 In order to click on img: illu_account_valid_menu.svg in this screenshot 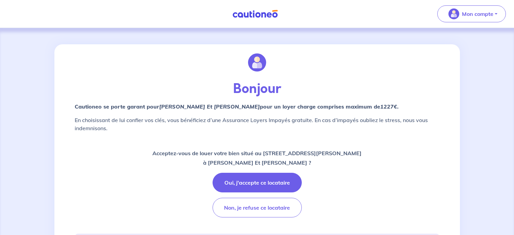, I will do `click(454, 14)`.